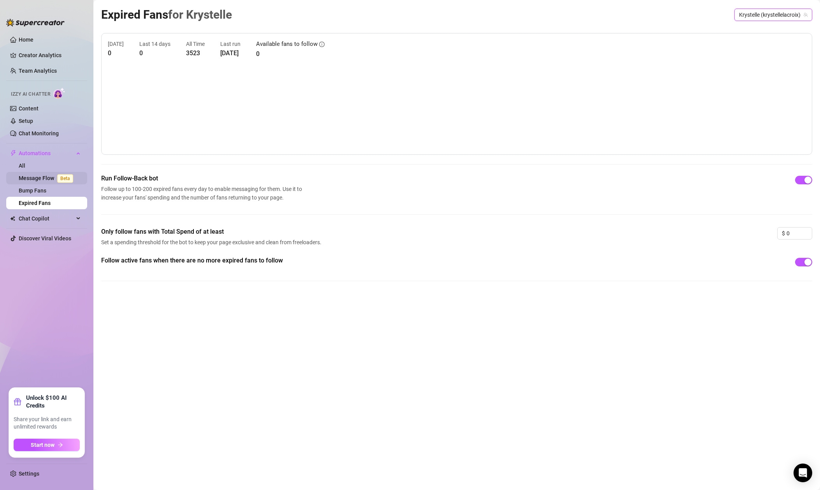 This screenshot has width=820, height=490. I want to click on article: Last 14 days, so click(155, 44).